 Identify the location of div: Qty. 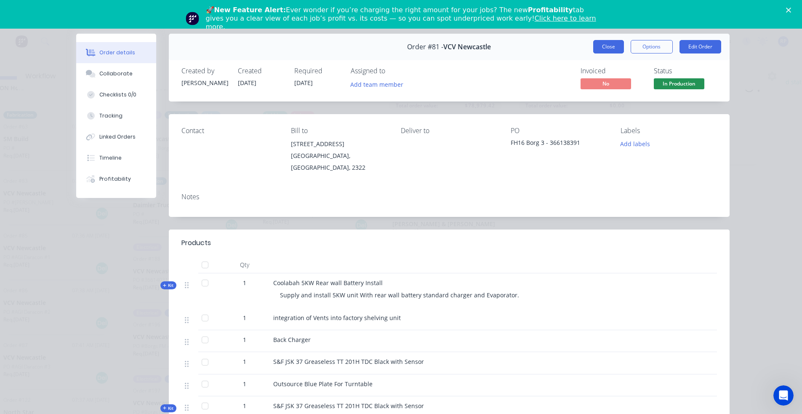
(245, 265).